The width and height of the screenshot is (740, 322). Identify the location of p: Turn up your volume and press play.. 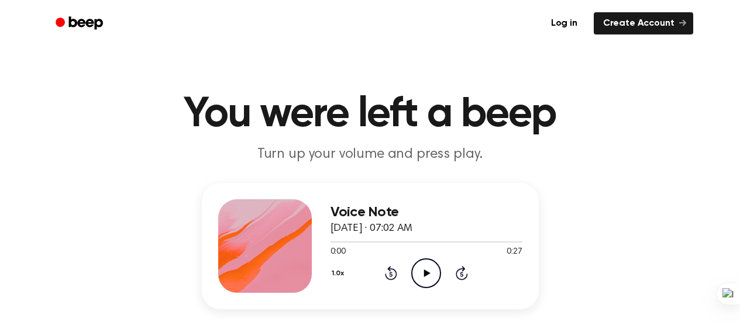
(370, 154).